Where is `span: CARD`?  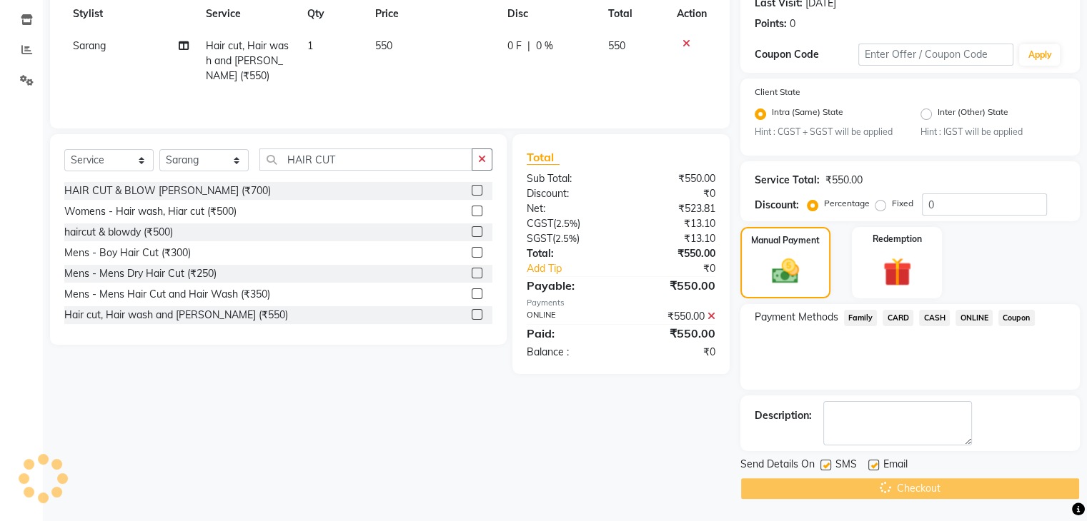 span: CARD is located at coordinates (897, 318).